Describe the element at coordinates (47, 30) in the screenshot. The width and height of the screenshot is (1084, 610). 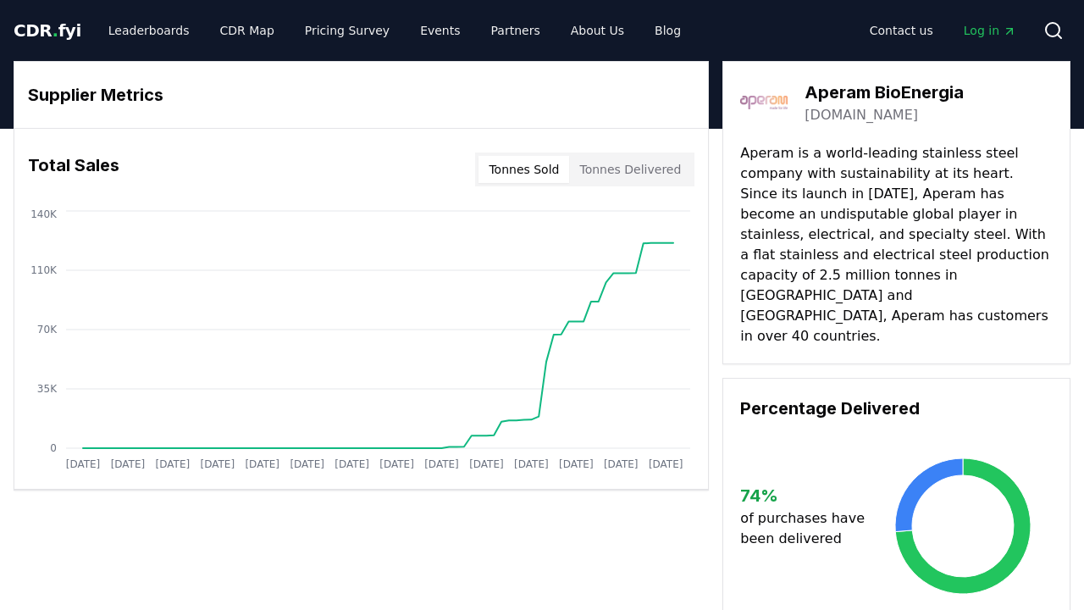
I see `a: CDR.fyi` at that location.